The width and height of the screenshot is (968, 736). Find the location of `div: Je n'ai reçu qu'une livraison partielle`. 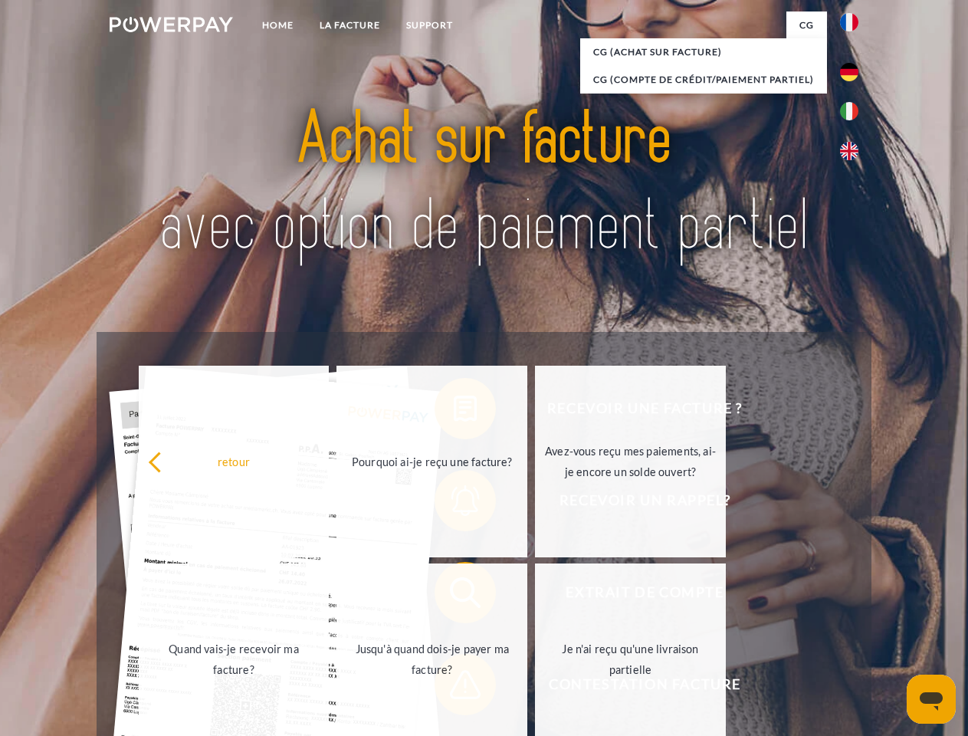

div: Je n'ai reçu qu'une livraison partielle is located at coordinates (630, 659).